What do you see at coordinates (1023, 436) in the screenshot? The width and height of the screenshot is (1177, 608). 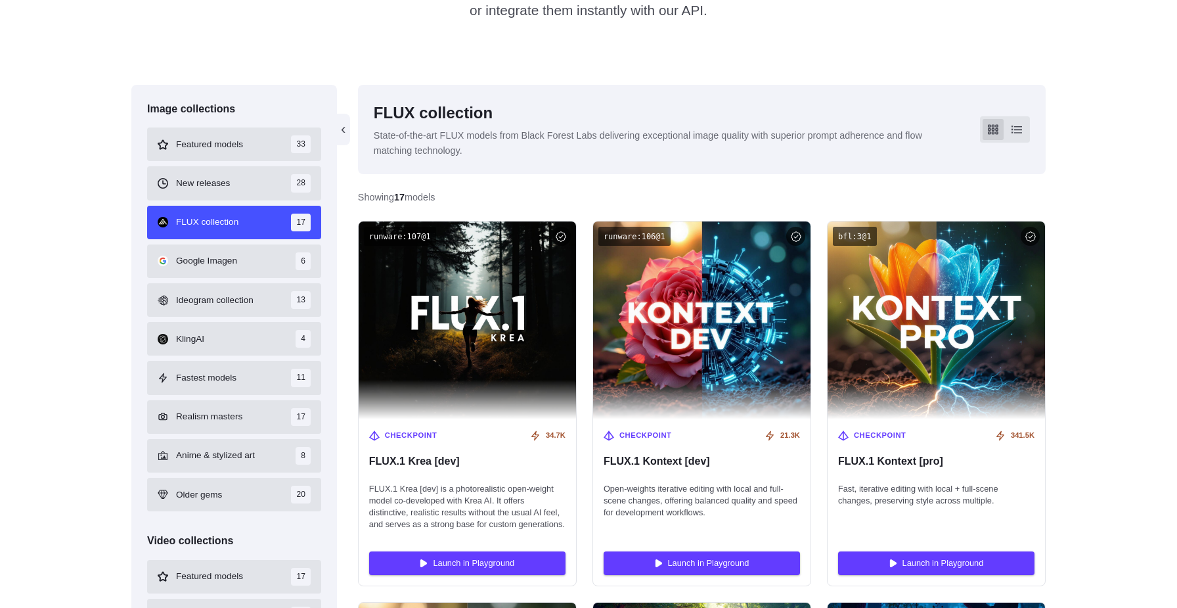 I see `span: 341.5K` at bounding box center [1023, 436].